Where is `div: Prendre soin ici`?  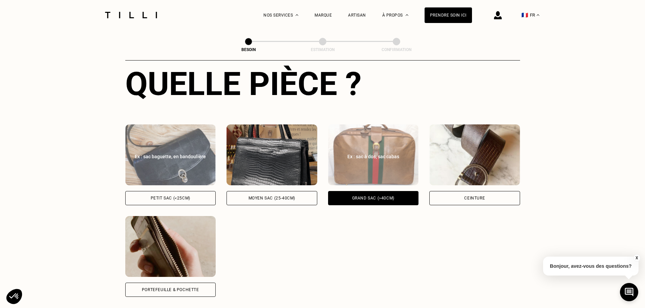
div: Prendre soin ici is located at coordinates (448, 15).